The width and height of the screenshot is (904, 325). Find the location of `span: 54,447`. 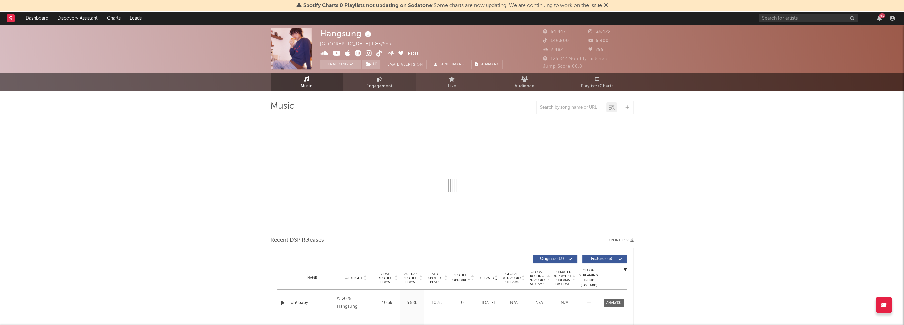

span: 54,447 is located at coordinates (554, 32).